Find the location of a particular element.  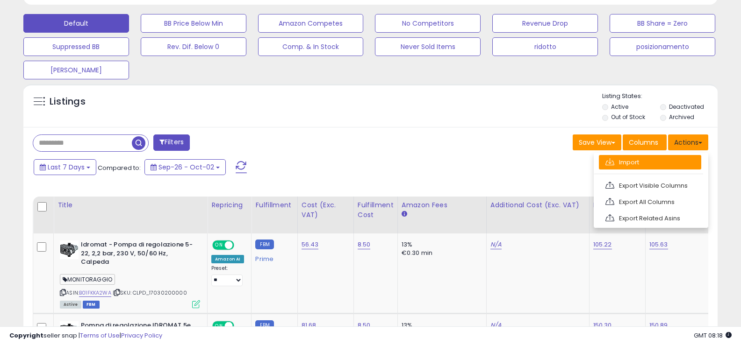

span: Compared to: is located at coordinates (119, 168).